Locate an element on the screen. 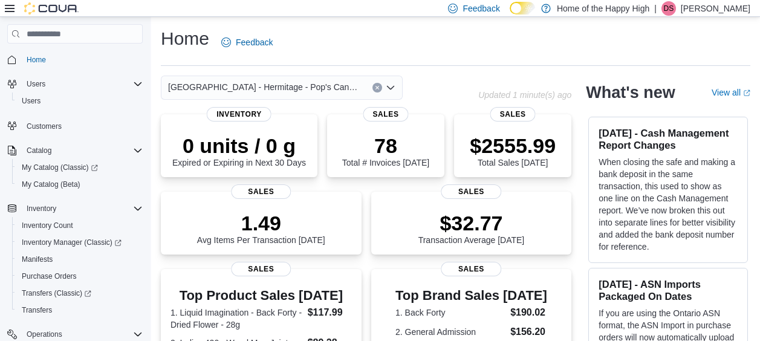 Image resolution: width=760 pixels, height=341 pixels. p: 78 is located at coordinates (386, 146).